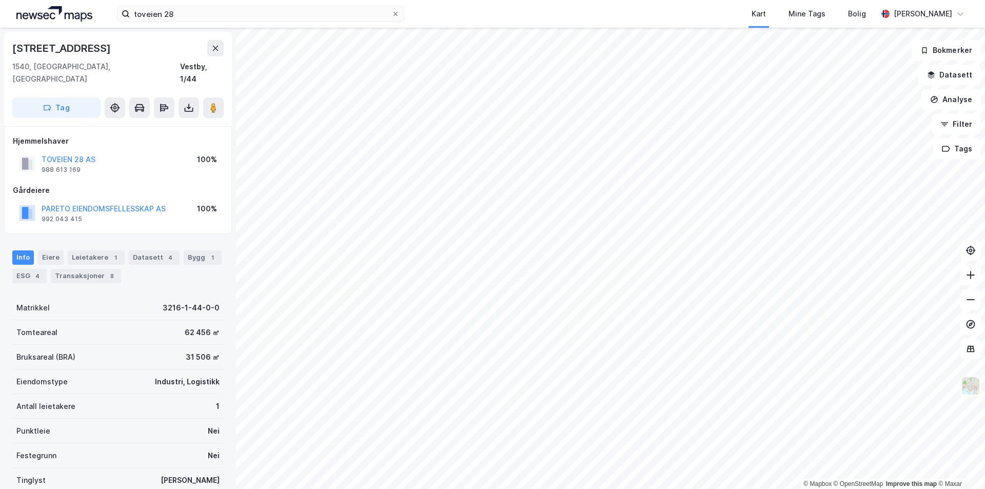 The height and width of the screenshot is (489, 985). I want to click on div: Info, so click(23, 257).